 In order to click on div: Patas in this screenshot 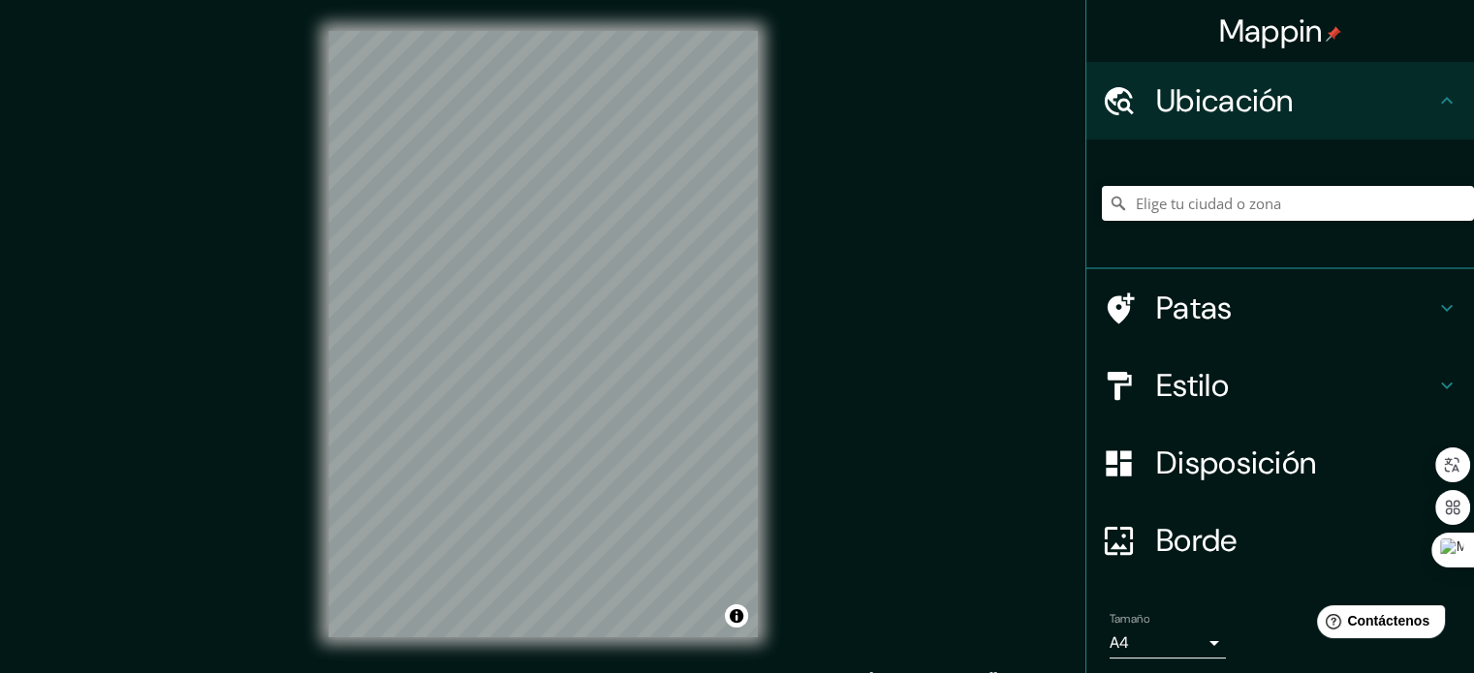, I will do `click(1280, 308)`.